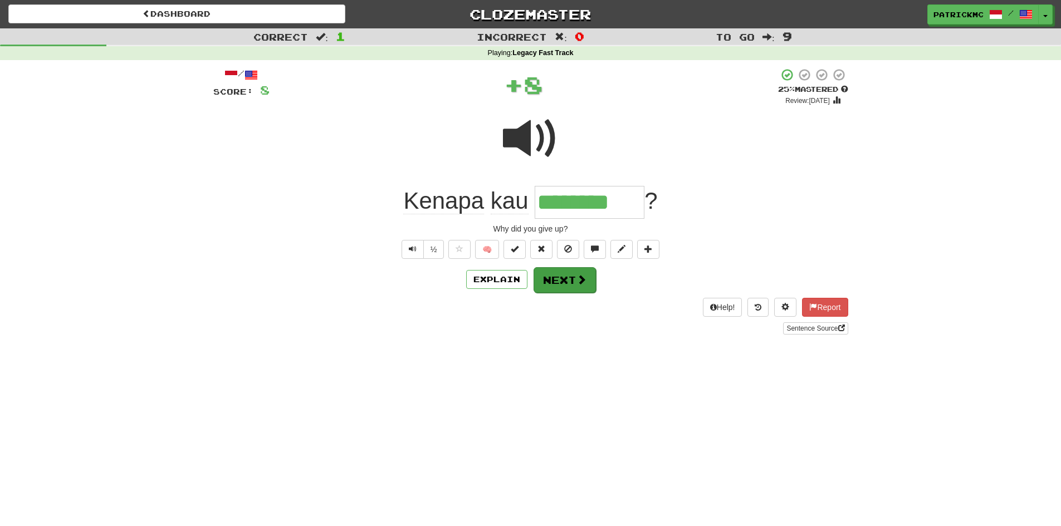 The width and height of the screenshot is (1061, 526). What do you see at coordinates (758, 307) in the screenshot?
I see `button: Round history (alt+y)` at bounding box center [758, 307].